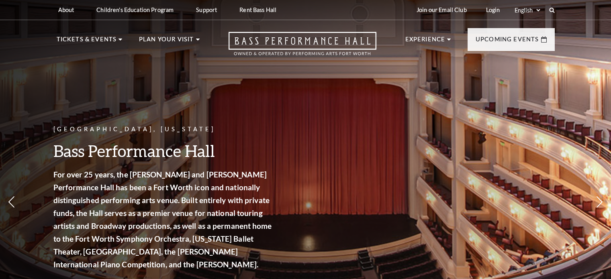 The width and height of the screenshot is (611, 279). I want to click on p: About, so click(66, 10).